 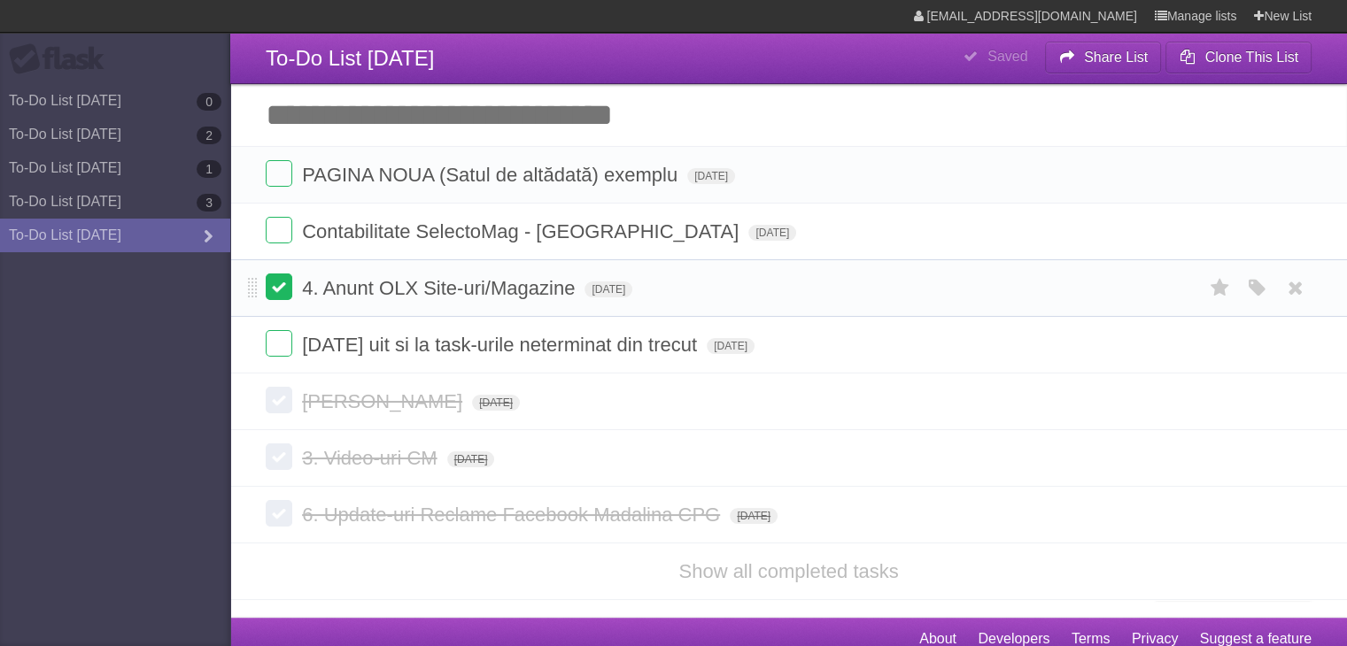 I want to click on b: Clone This List, so click(x=1251, y=57).